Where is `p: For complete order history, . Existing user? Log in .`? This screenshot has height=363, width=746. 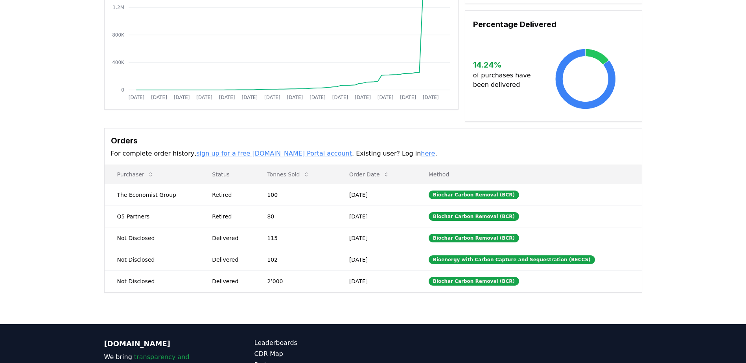 p: For complete order history, . Existing user? Log in . is located at coordinates (373, 154).